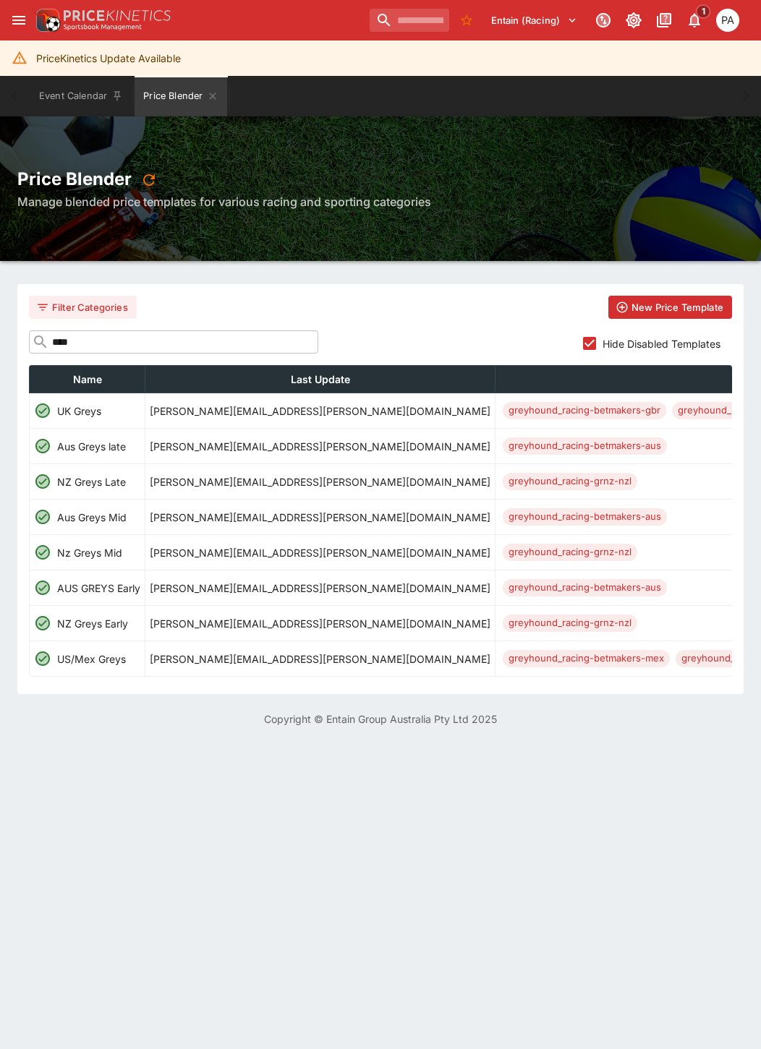 The image size is (761, 1049). Describe the element at coordinates (19, 20) in the screenshot. I see `button: open drawer` at that location.